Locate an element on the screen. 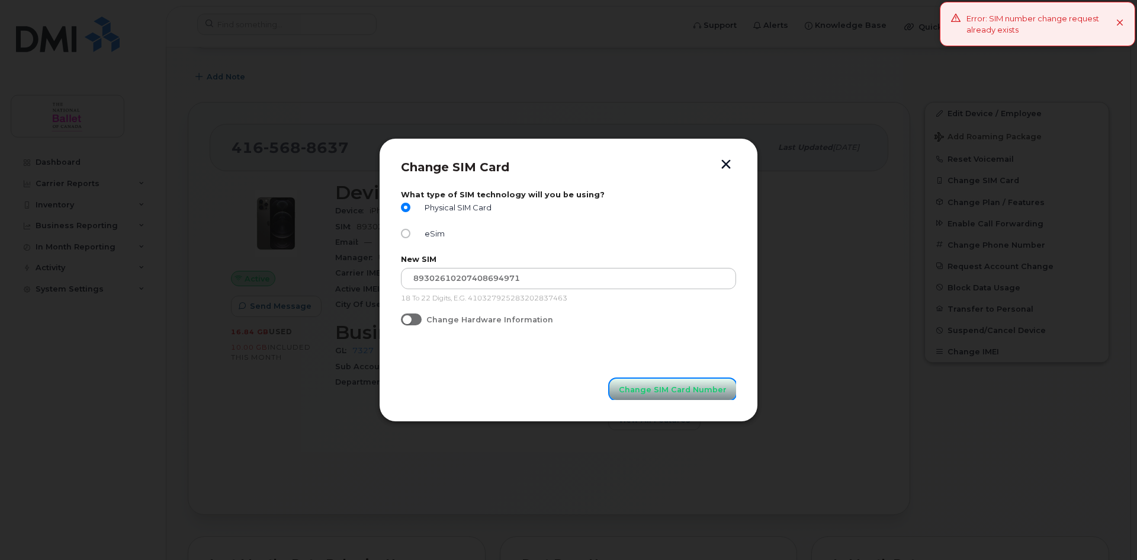 The height and width of the screenshot is (560, 1137). input: Physical SIM Card is located at coordinates (406, 207).